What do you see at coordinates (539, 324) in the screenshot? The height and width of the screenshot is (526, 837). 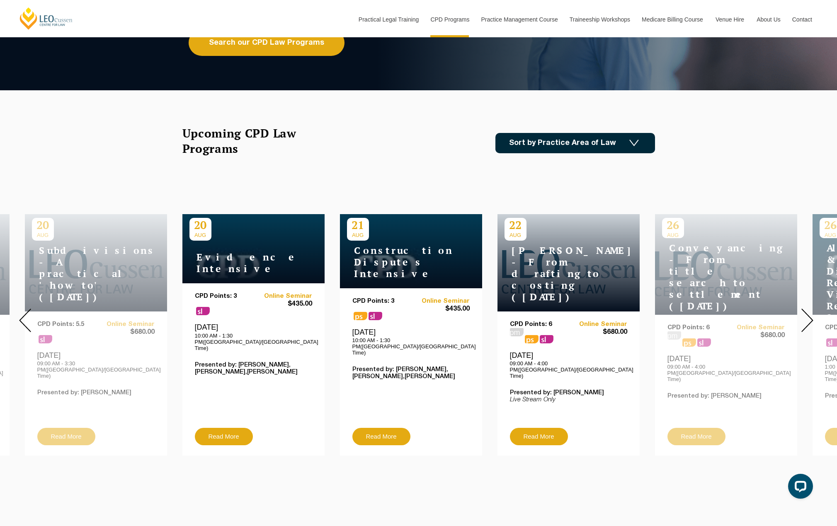 I see `p: CPD Points: 6` at bounding box center [539, 324].